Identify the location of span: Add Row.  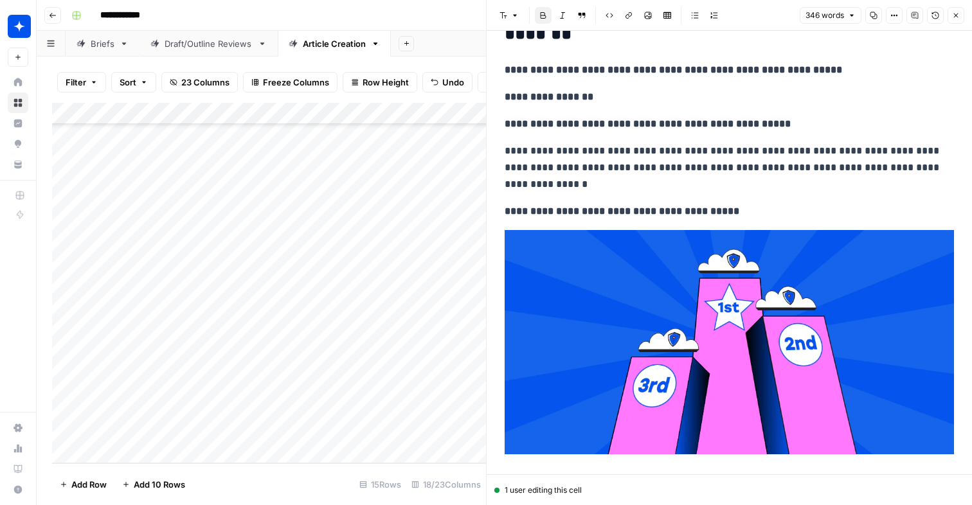
(89, 485).